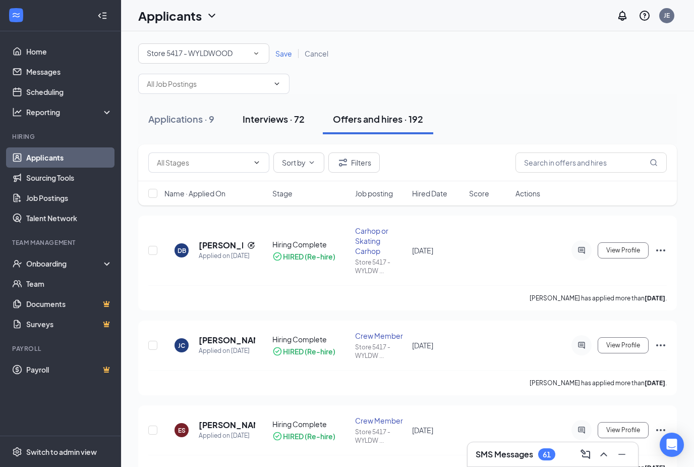 Image resolution: width=694 pixels, height=467 pixels. I want to click on div: 61, so click(547, 454).